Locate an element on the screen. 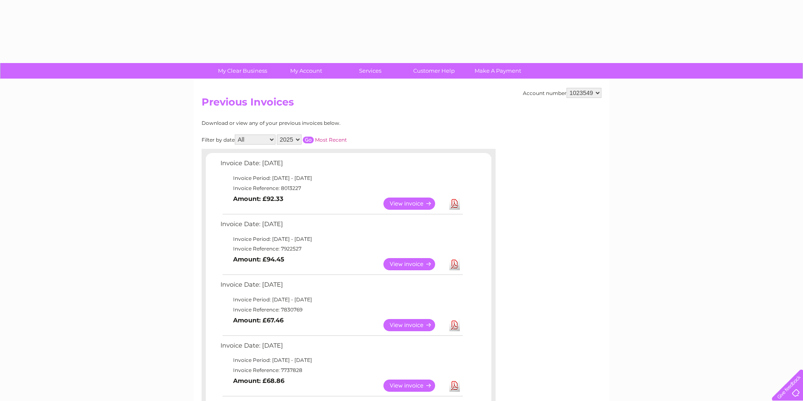  a: Customer Help is located at coordinates (434, 71).